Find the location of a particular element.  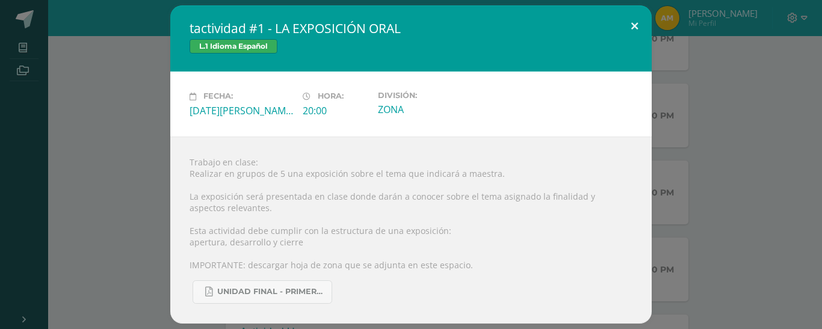

div: 20:00 is located at coordinates (335, 111).